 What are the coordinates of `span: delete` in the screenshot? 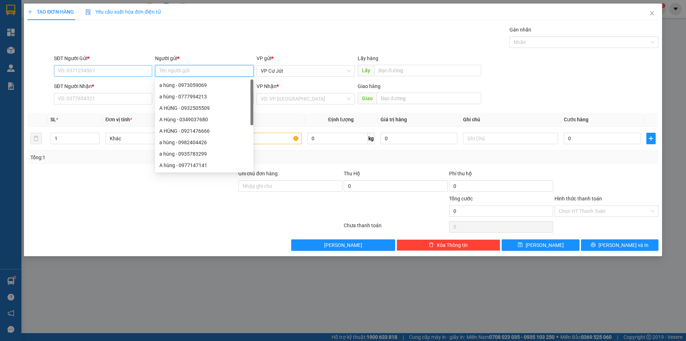 It's located at (431, 245).